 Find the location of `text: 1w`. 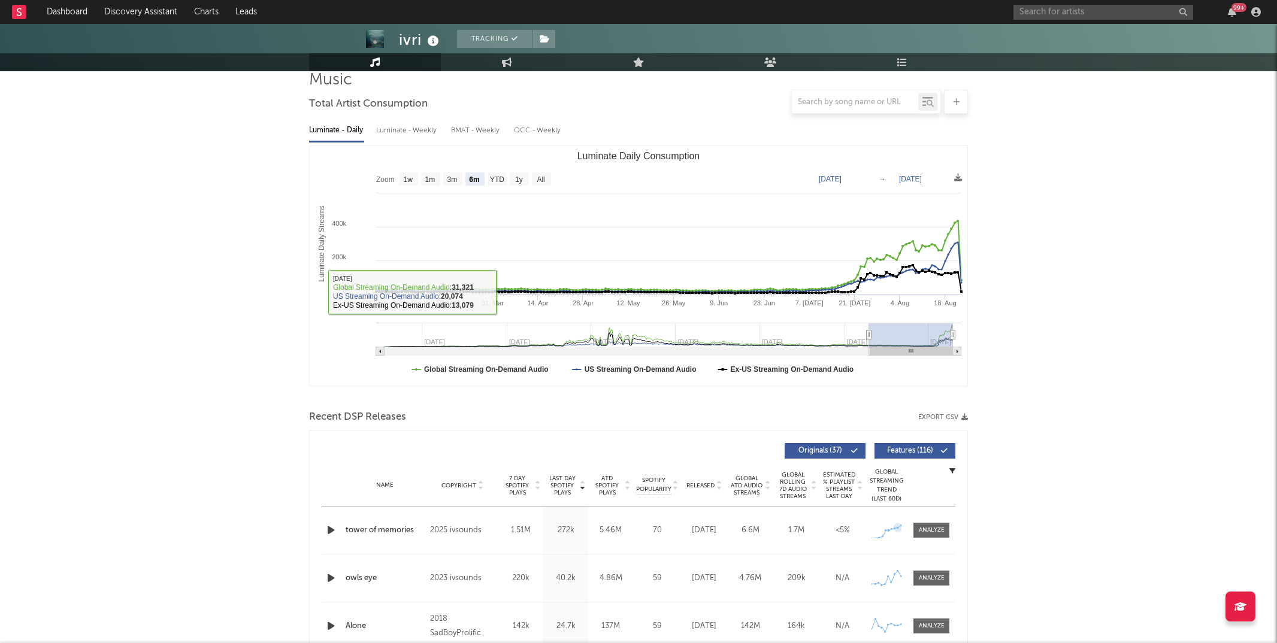

text: 1w is located at coordinates (409, 180).